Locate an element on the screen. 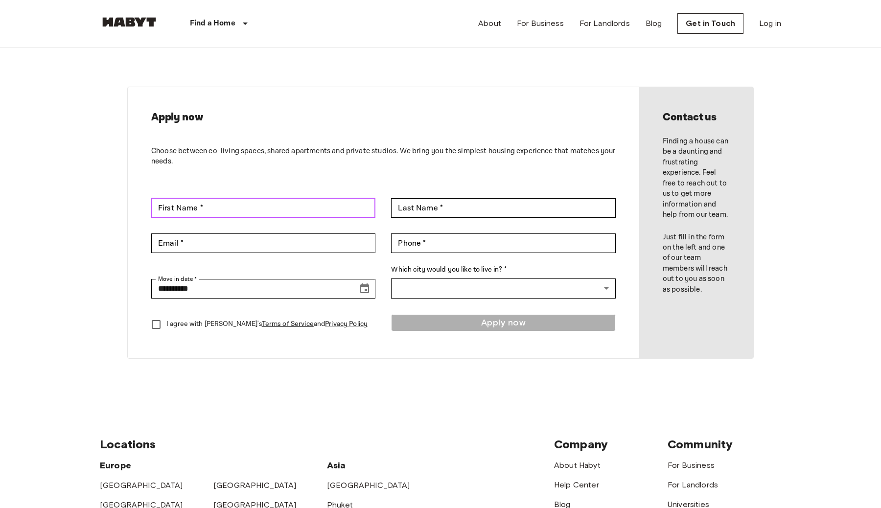 The image size is (881, 508). p: Choose between co-living spaces, shared apartments and private studios. We bring you the simplest... is located at coordinates (383, 156).